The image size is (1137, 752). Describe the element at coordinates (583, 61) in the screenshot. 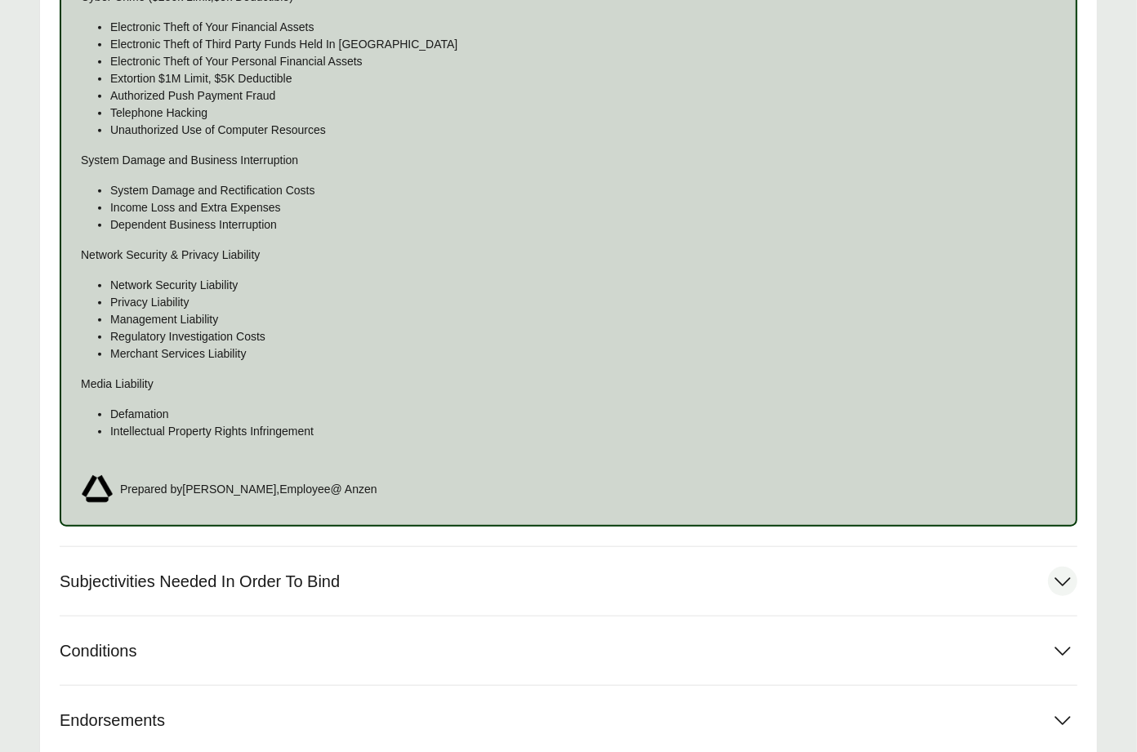

I see `p: Electronic Theft of Your Personal Financial Assets` at that location.